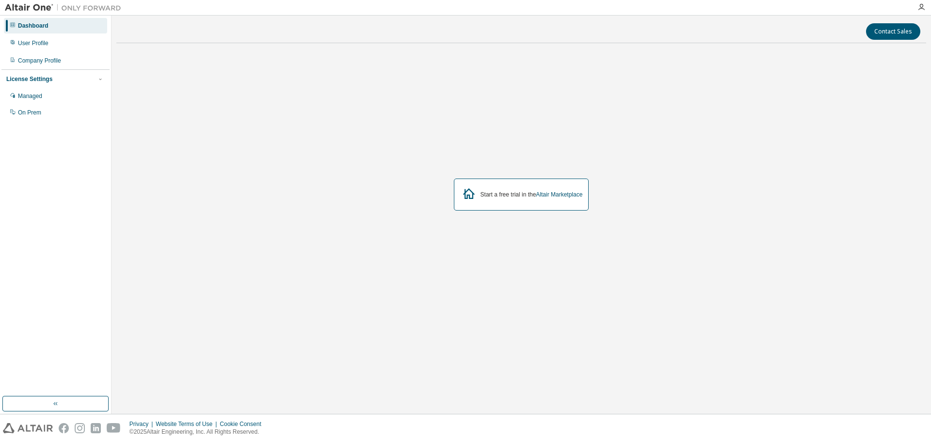 The height and width of the screenshot is (442, 931). What do you see at coordinates (79, 428) in the screenshot?
I see `img: instagram.svg` at bounding box center [79, 428].